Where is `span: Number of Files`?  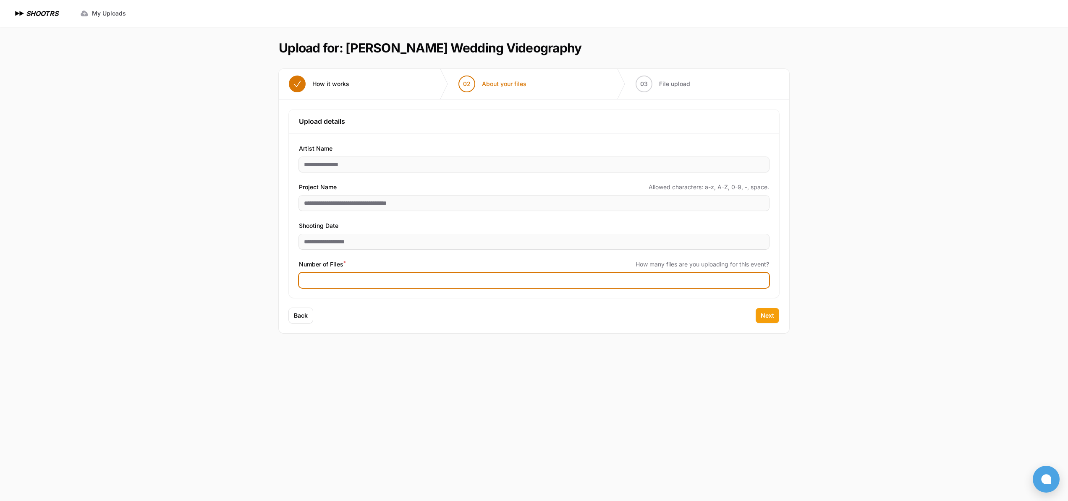 span: Number of Files is located at coordinates (322, 264).